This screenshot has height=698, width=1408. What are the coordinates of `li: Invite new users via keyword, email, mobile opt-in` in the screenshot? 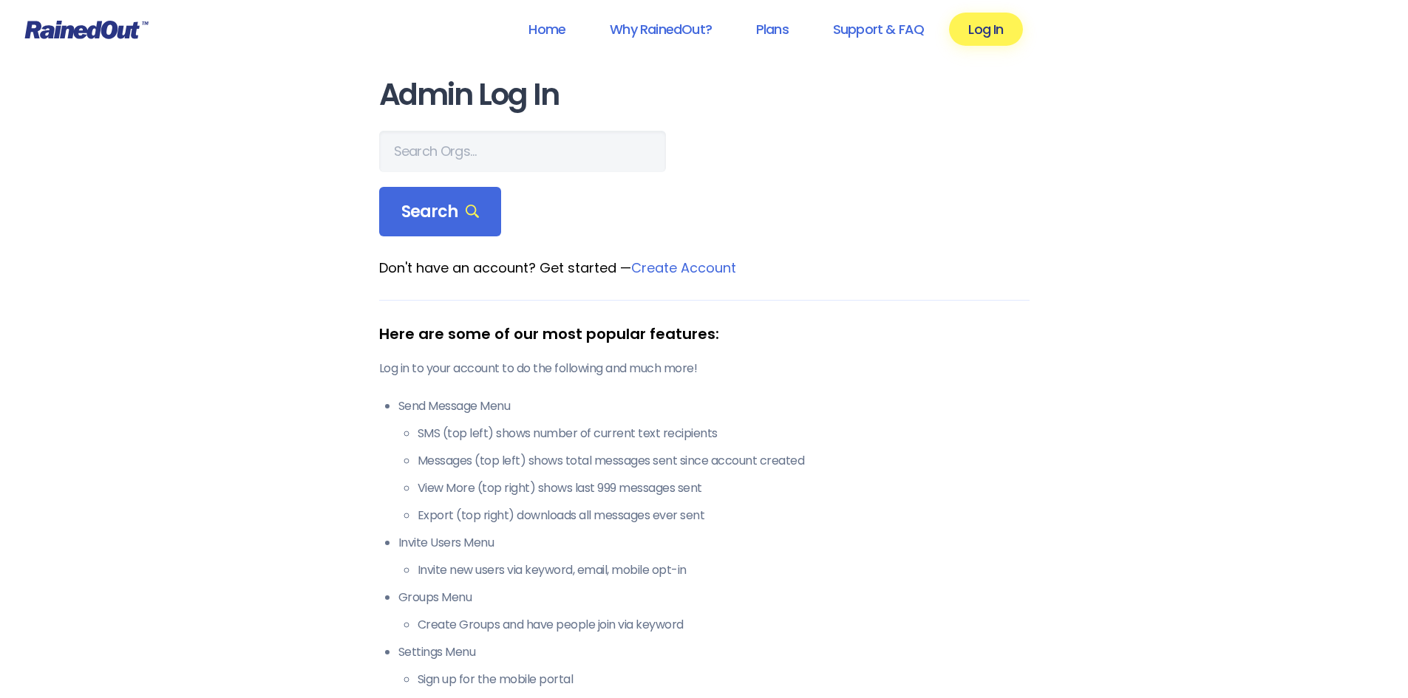 It's located at (723, 570).